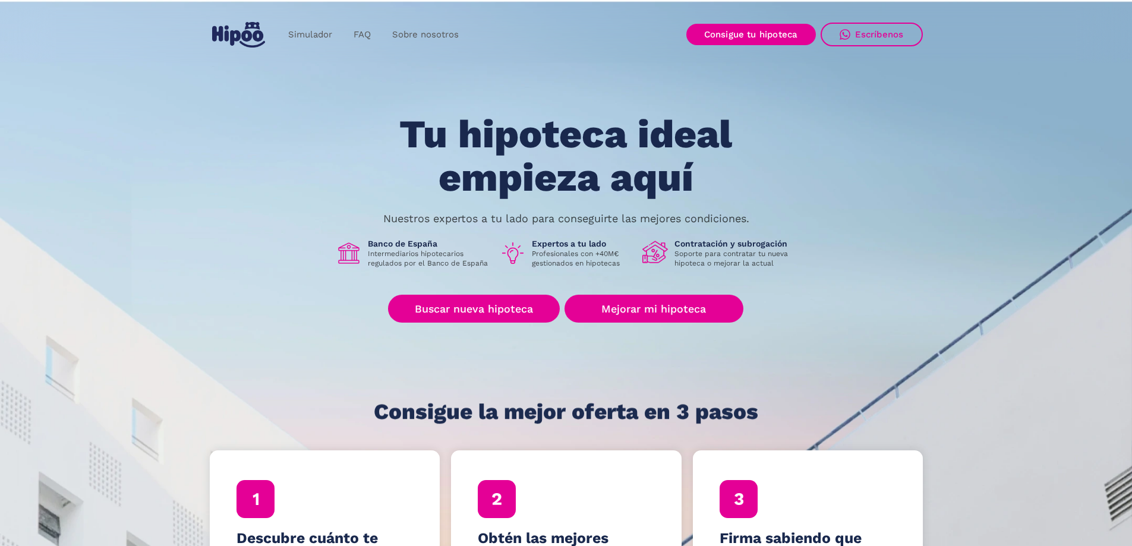 Image resolution: width=1132 pixels, height=546 pixels. I want to click on a: Mejorar mi hipoteca, so click(654, 309).